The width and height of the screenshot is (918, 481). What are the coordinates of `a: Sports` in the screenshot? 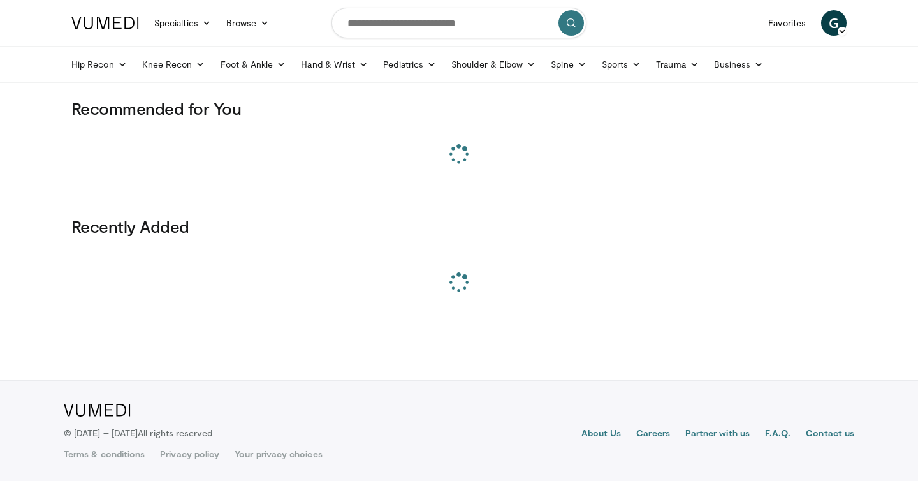 It's located at (622, 64).